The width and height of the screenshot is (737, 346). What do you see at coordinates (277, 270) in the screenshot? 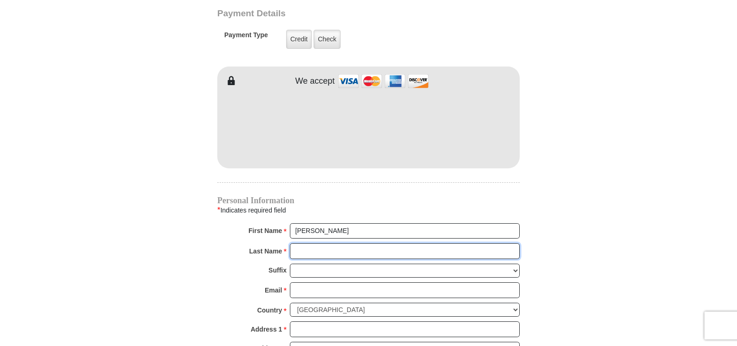
I see `strong: Suffix` at bounding box center [277, 270].